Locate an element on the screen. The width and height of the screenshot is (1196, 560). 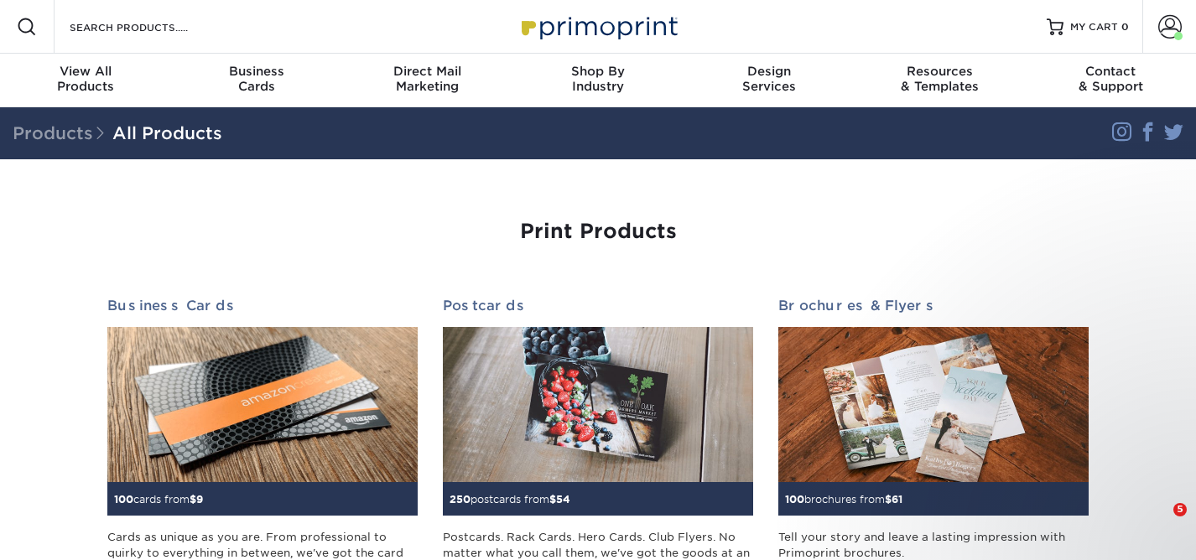
div: Industry is located at coordinates (598, 79).